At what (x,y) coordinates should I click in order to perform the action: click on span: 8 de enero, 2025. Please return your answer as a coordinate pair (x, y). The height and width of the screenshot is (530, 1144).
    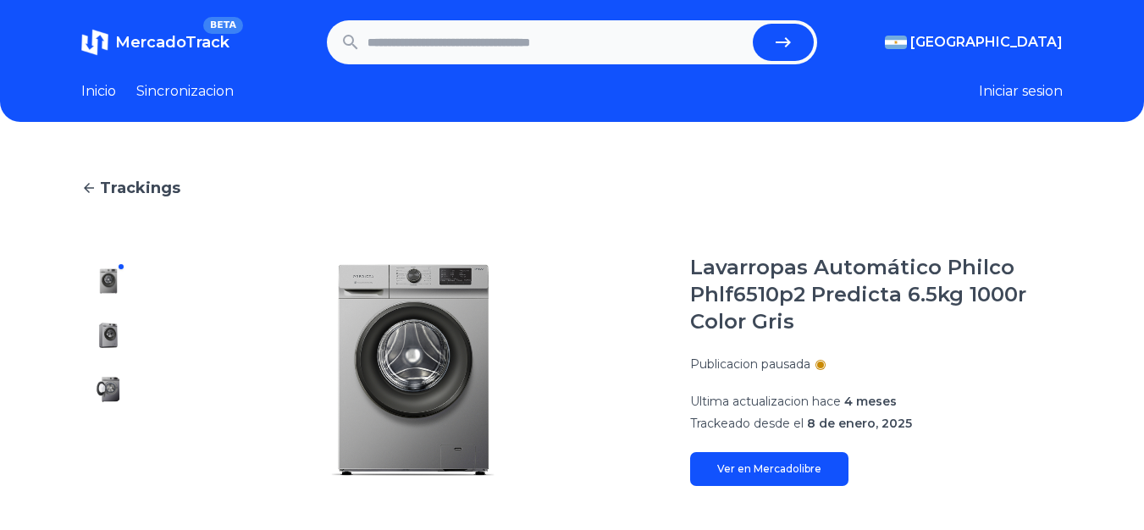
    Looking at the image, I should click on (859, 423).